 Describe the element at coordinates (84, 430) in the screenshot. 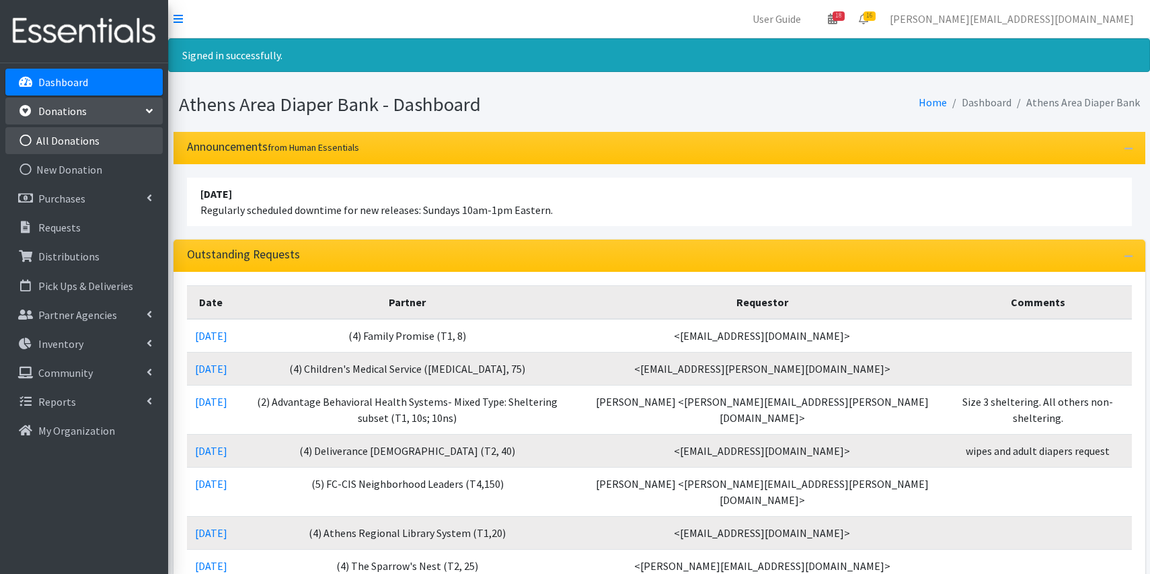

I see `a: My Organization` at that location.